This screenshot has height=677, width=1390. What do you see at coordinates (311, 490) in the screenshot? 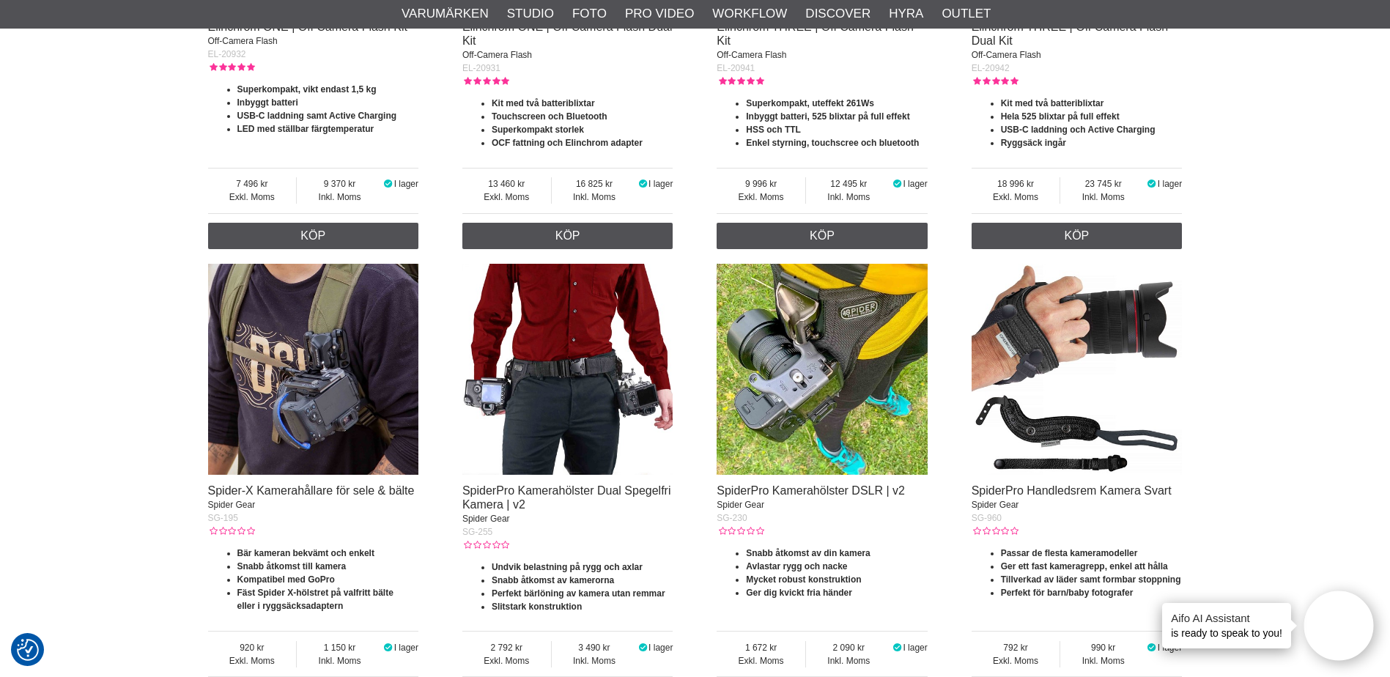
I see `a: Spider-X Kamerahållare för sele & bälte` at bounding box center [311, 490].